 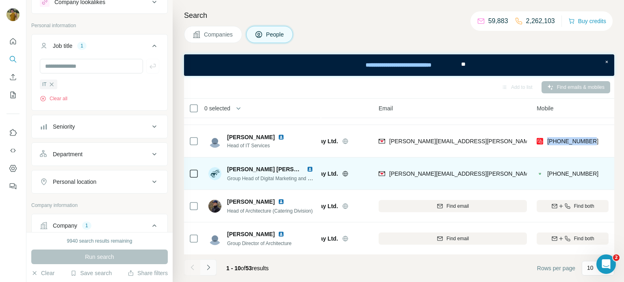 What do you see at coordinates (498, 21) in the screenshot?
I see `p: 59,883` at bounding box center [498, 21].